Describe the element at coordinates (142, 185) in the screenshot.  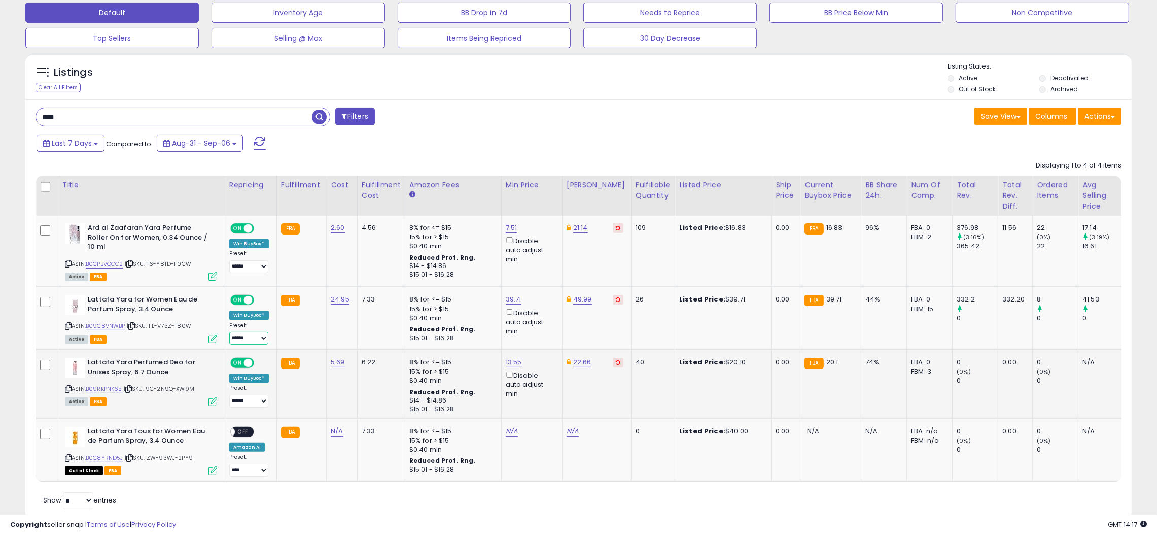
I see `div: Title` at that location.